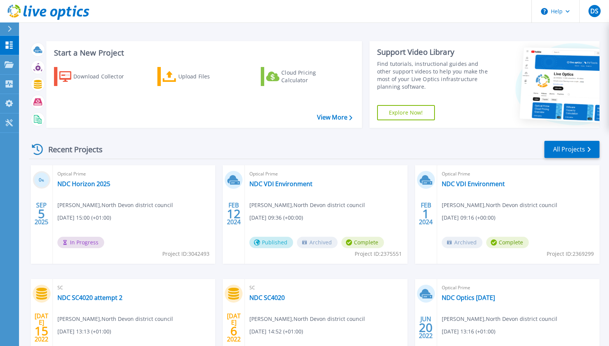 This screenshot has width=609, height=346. I want to click on span: 12, so click(234, 213).